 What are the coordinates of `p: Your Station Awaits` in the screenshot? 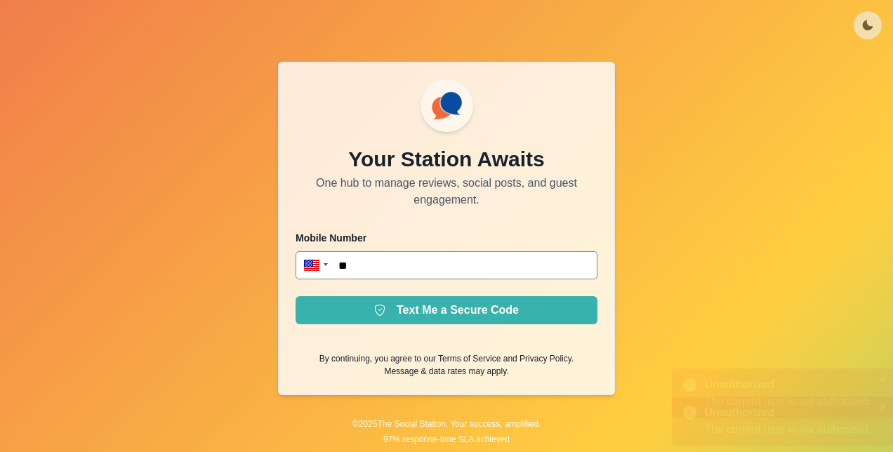 It's located at (446, 159).